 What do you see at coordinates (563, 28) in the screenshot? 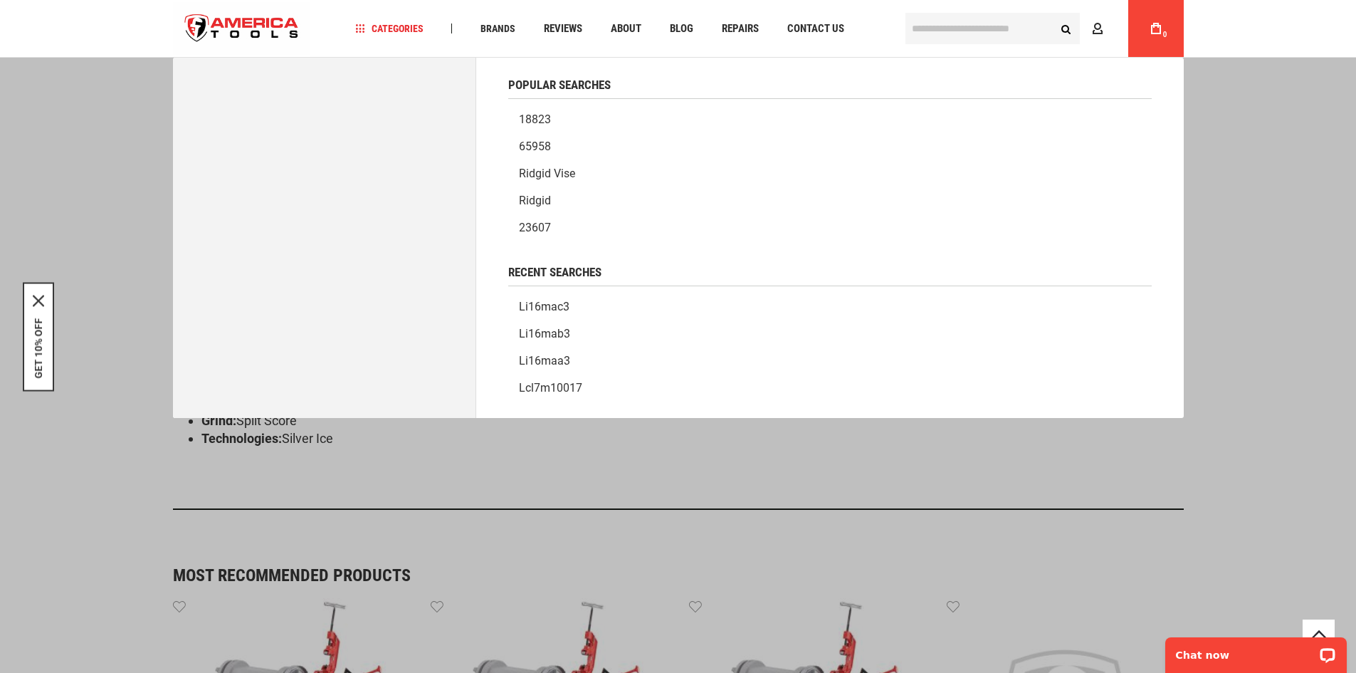
I see `a: Reviews` at bounding box center [563, 28].